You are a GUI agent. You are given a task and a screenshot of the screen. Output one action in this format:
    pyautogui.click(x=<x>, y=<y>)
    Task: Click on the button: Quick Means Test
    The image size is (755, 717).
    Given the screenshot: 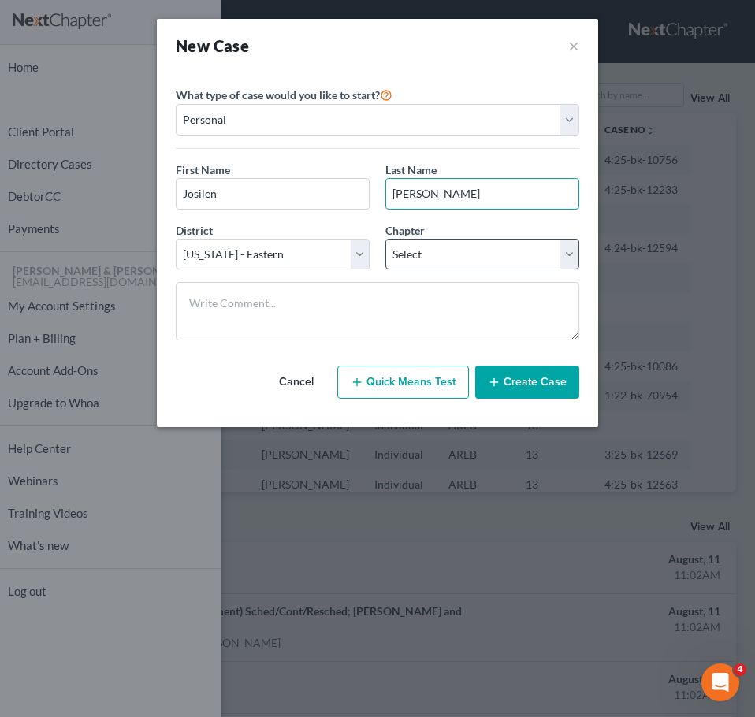 What is the action you would take?
    pyautogui.click(x=403, y=382)
    